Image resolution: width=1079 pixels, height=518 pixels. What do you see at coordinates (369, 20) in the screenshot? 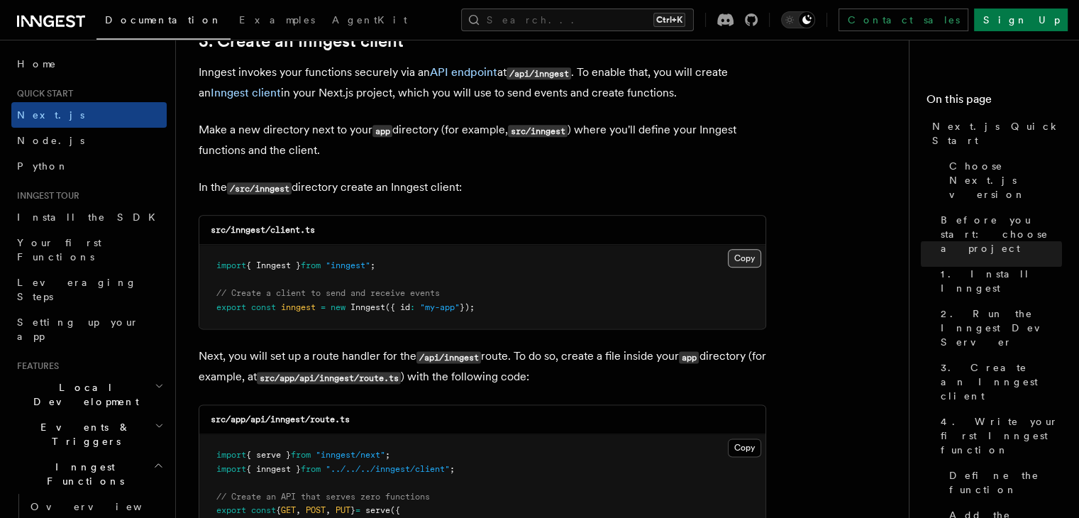
I see `span: AgentKit` at bounding box center [369, 20].